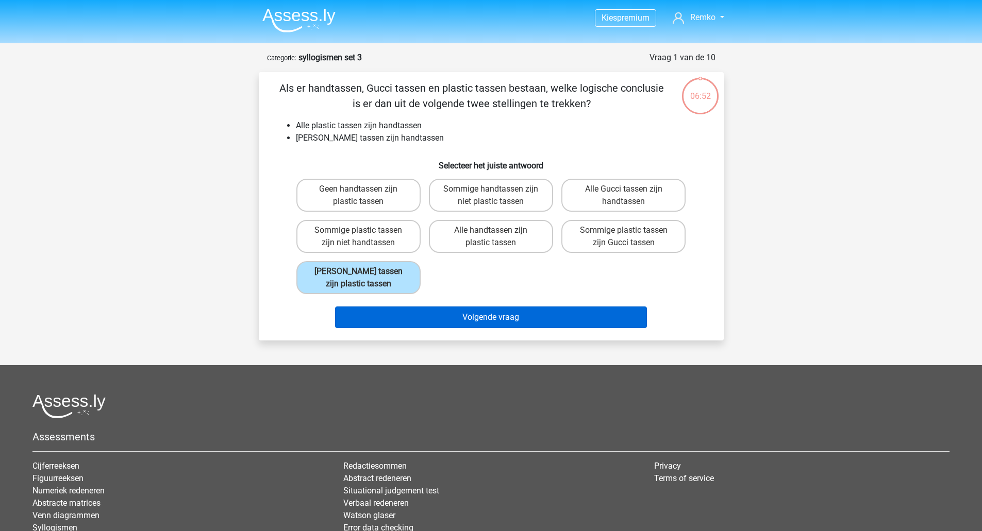 The height and width of the screenshot is (531, 982). I want to click on div: Vraag 1 van de 10, so click(682, 58).